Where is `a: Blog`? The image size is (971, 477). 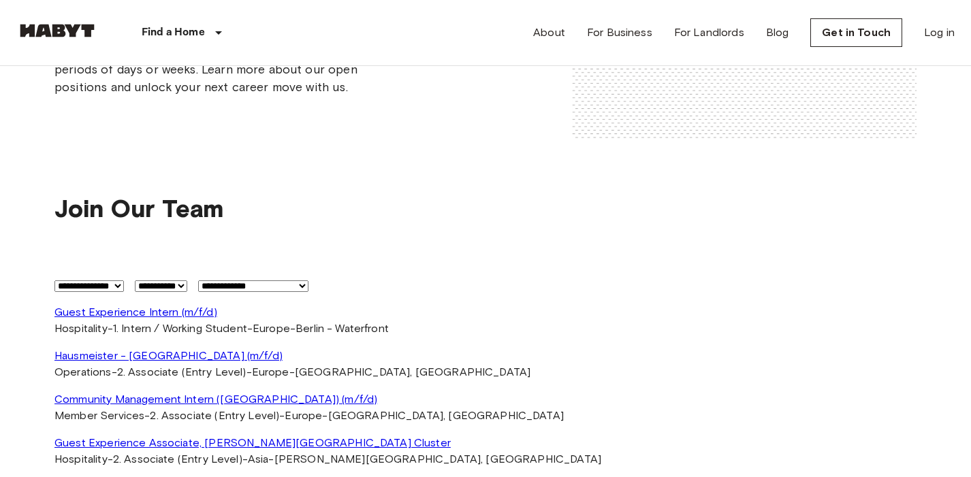
a: Blog is located at coordinates (777, 33).